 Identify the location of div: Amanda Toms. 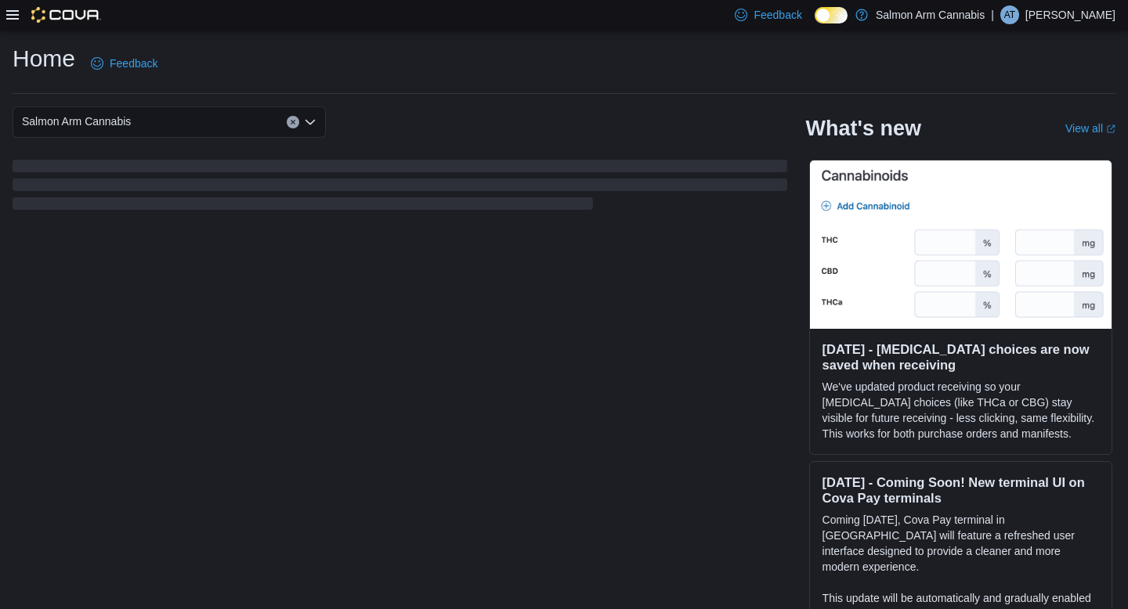
(1010, 15).